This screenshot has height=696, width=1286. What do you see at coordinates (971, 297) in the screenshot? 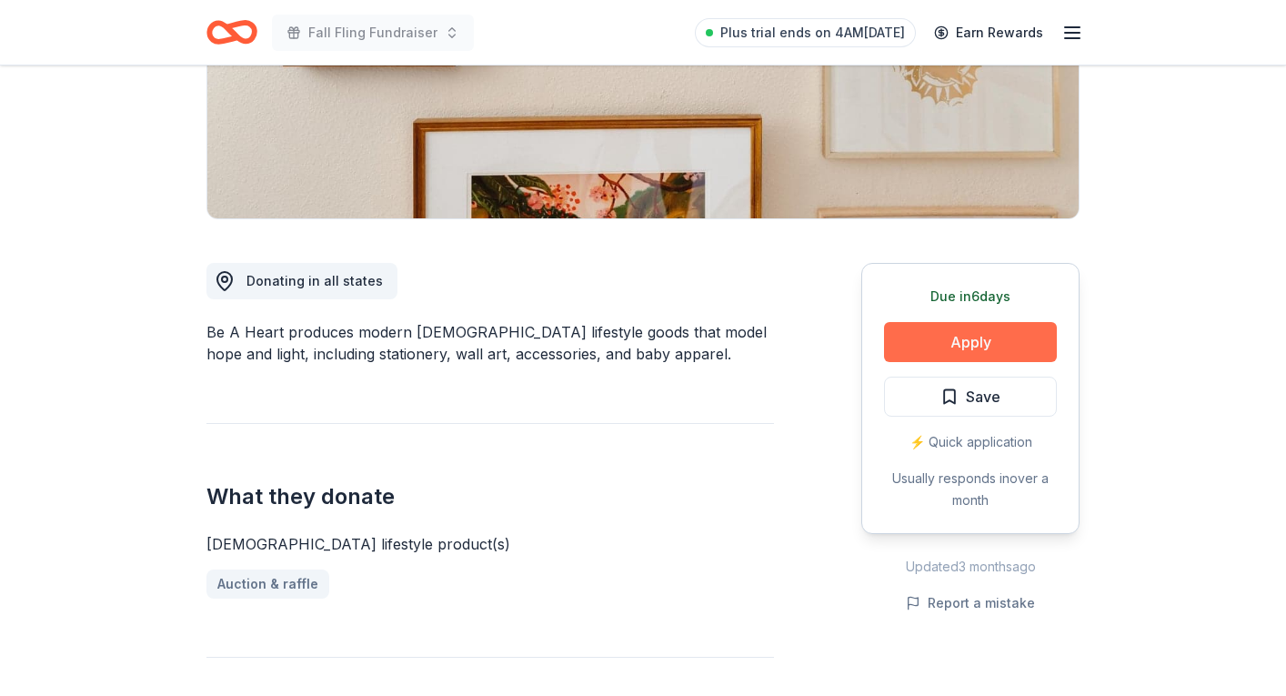
I see `div: Due in 6 days` at bounding box center [971, 297].